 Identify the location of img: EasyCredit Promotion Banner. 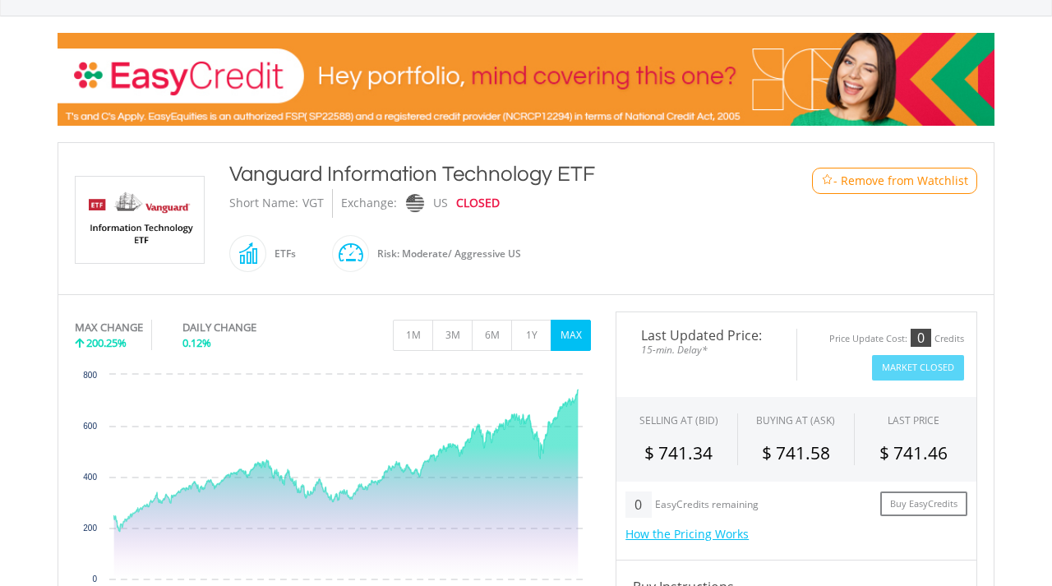
(526, 79).